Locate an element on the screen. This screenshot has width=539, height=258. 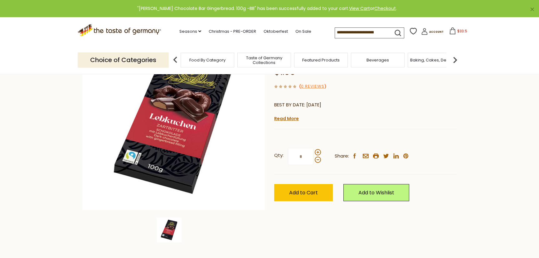
span: $33.5 is located at coordinates (462, 31).